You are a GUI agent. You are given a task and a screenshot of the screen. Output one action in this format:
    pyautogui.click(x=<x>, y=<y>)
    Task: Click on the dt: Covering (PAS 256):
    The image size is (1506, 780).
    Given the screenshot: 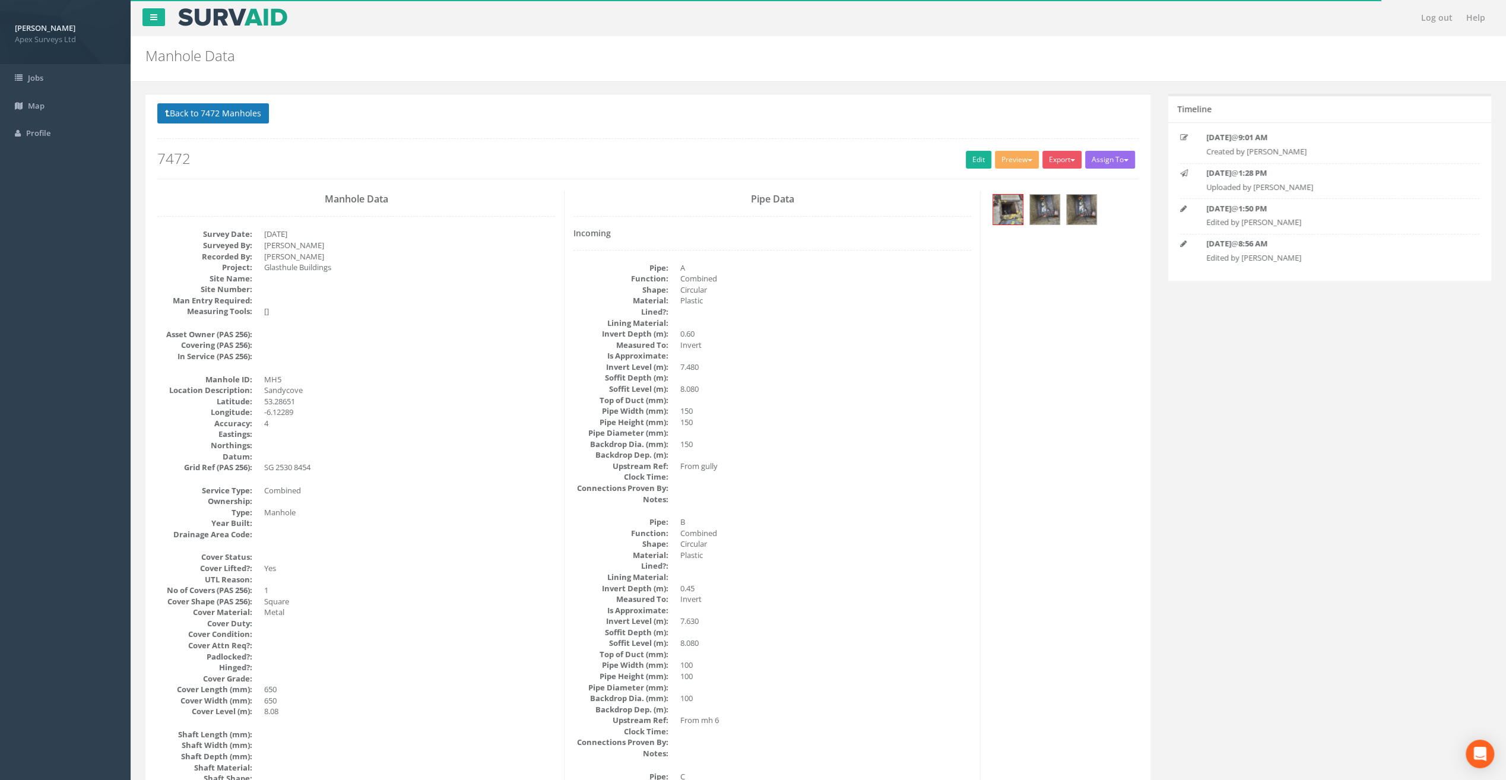 What is the action you would take?
    pyautogui.click(x=205, y=345)
    